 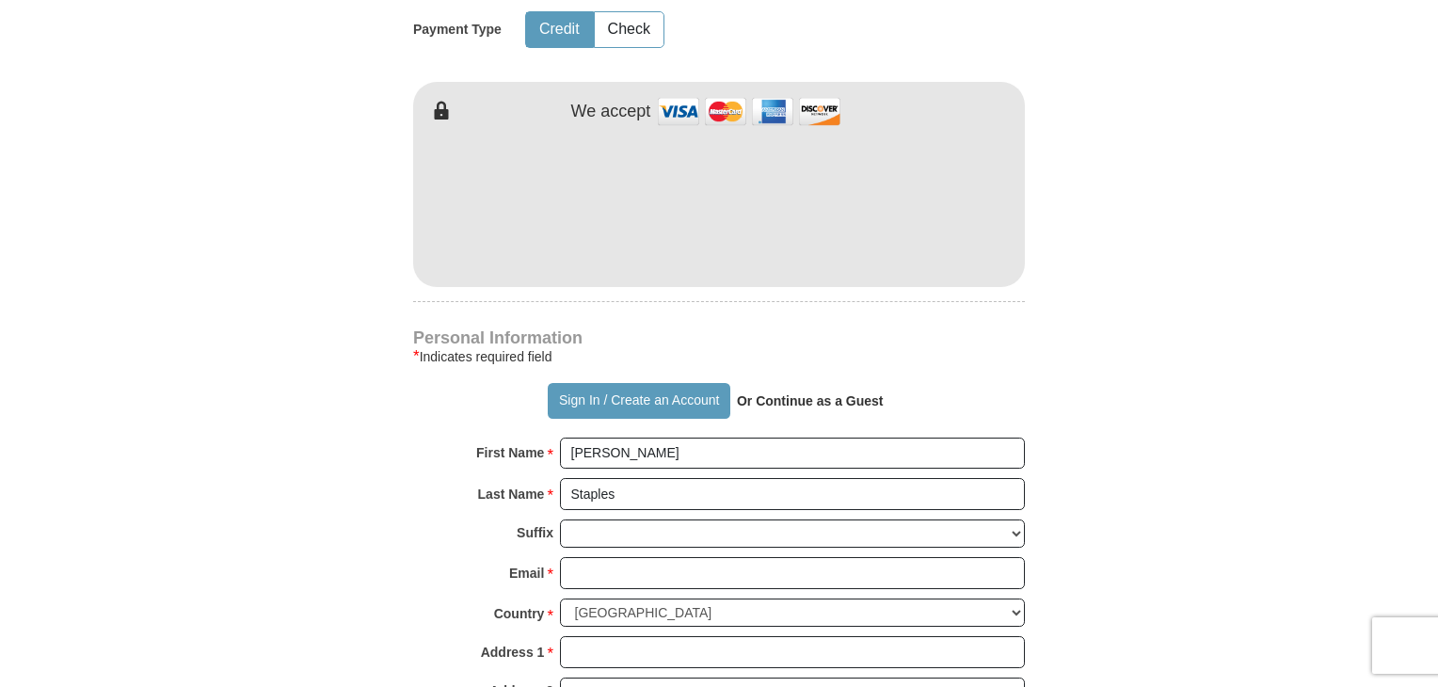 I want to click on img: credit cards accepted, so click(x=749, y=111).